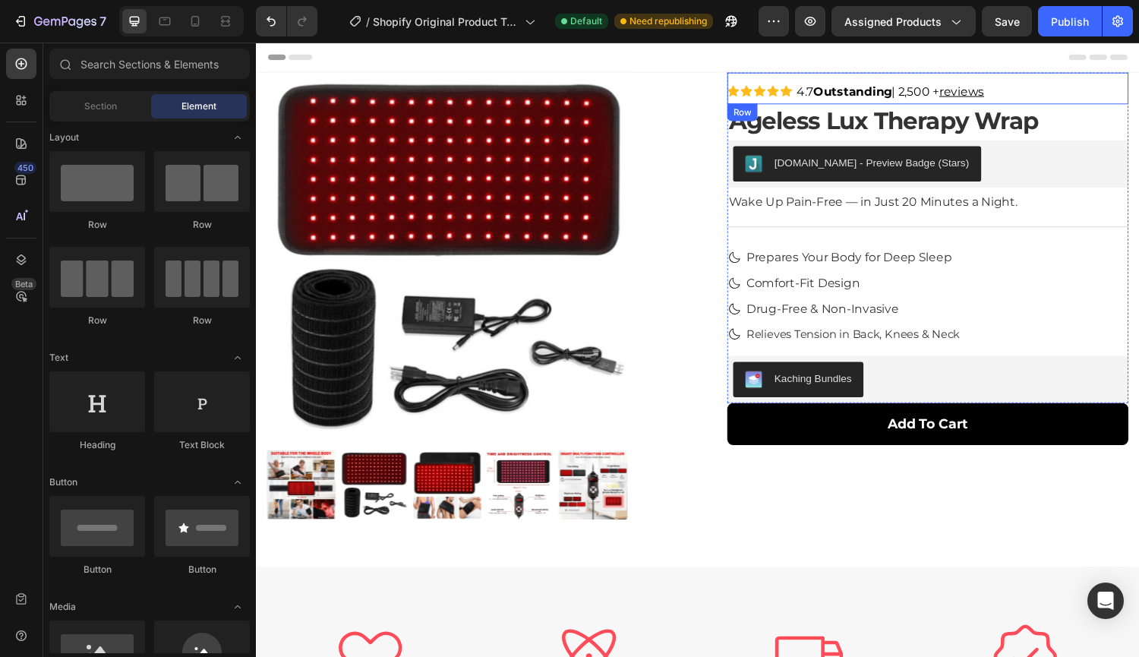 This screenshot has width=1139, height=657. I want to click on div: Add to cart, so click(693, 393).